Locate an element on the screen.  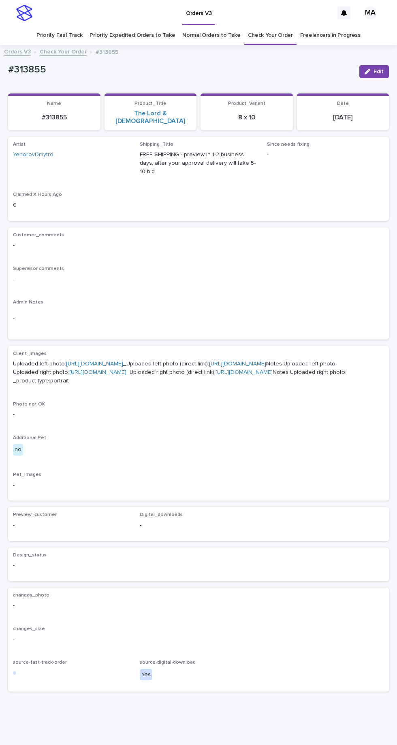
p: FREE SHIPPING - preview in 1-2 business days, after your approval delivery will take 5-10 b.d. is located at coordinates (198, 163).